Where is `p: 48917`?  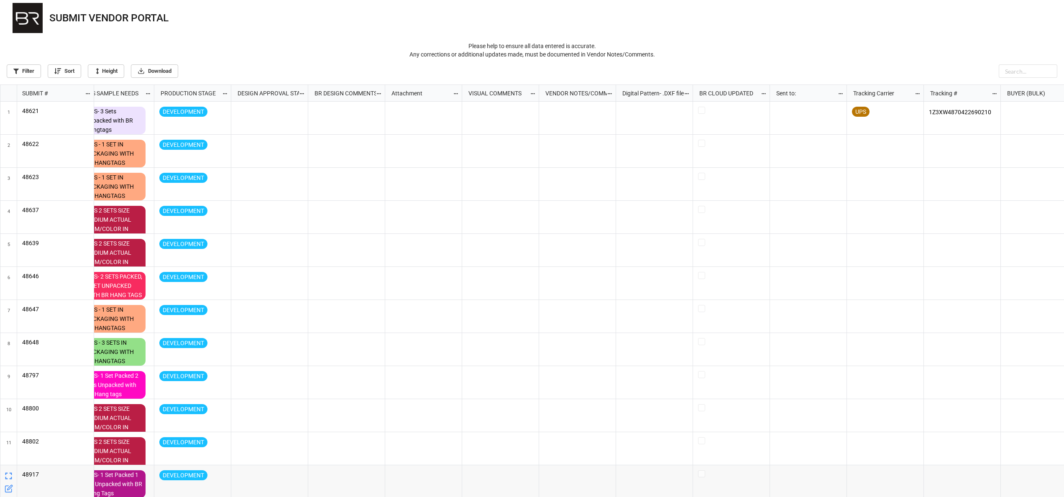 p: 48917 is located at coordinates (55, 474).